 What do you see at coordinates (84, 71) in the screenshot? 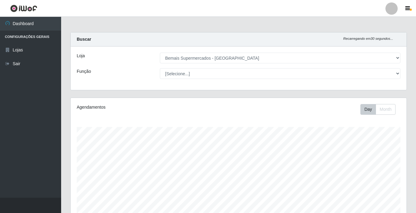
I see `label: Função` at bounding box center [84, 71].